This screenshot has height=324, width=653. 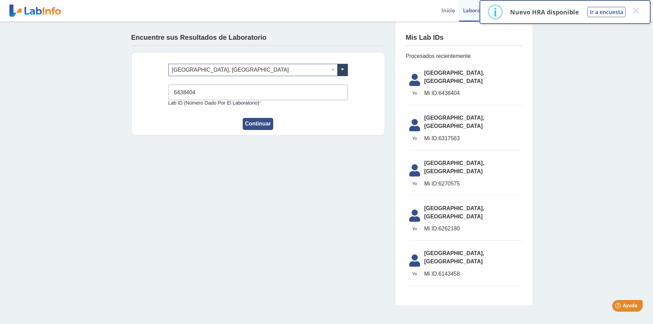 I want to click on span: Ayuda, so click(x=38, y=8).